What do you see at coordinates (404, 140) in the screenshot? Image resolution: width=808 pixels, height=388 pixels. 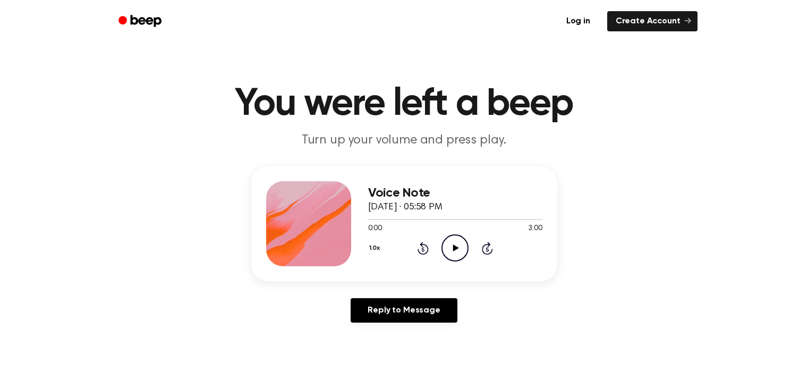 I see `p: Turn up your volume and press play.` at bounding box center [404, 140].